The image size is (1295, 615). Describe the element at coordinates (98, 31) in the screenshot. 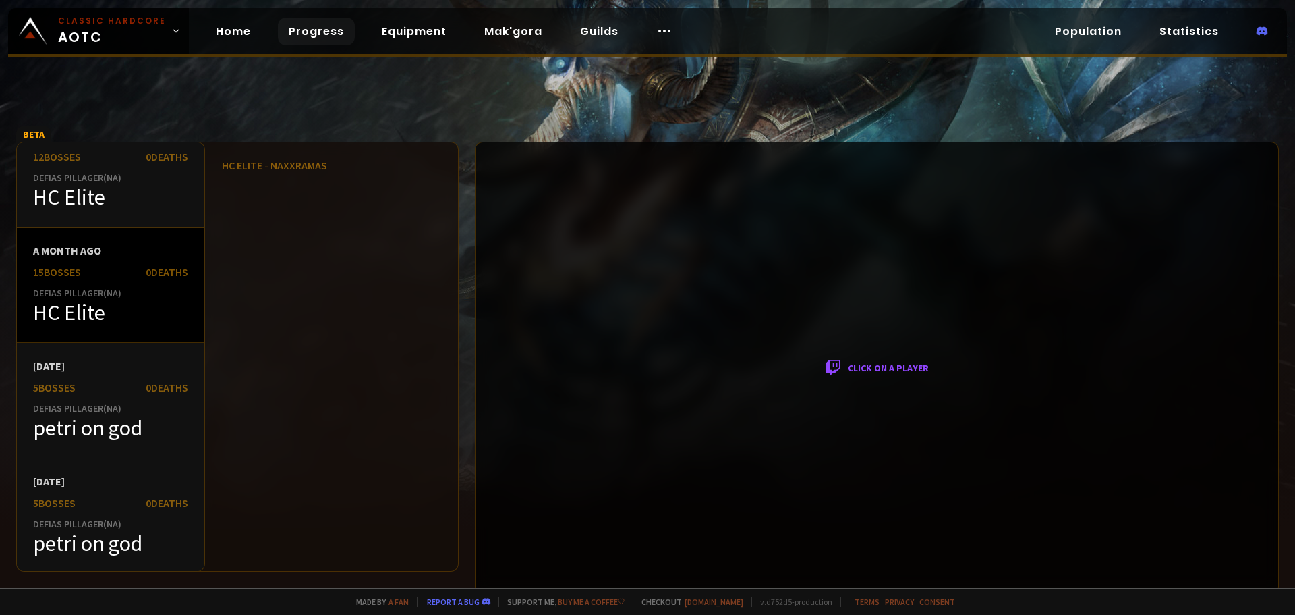

I see `a: Classic HardcoreAOTC` at that location.